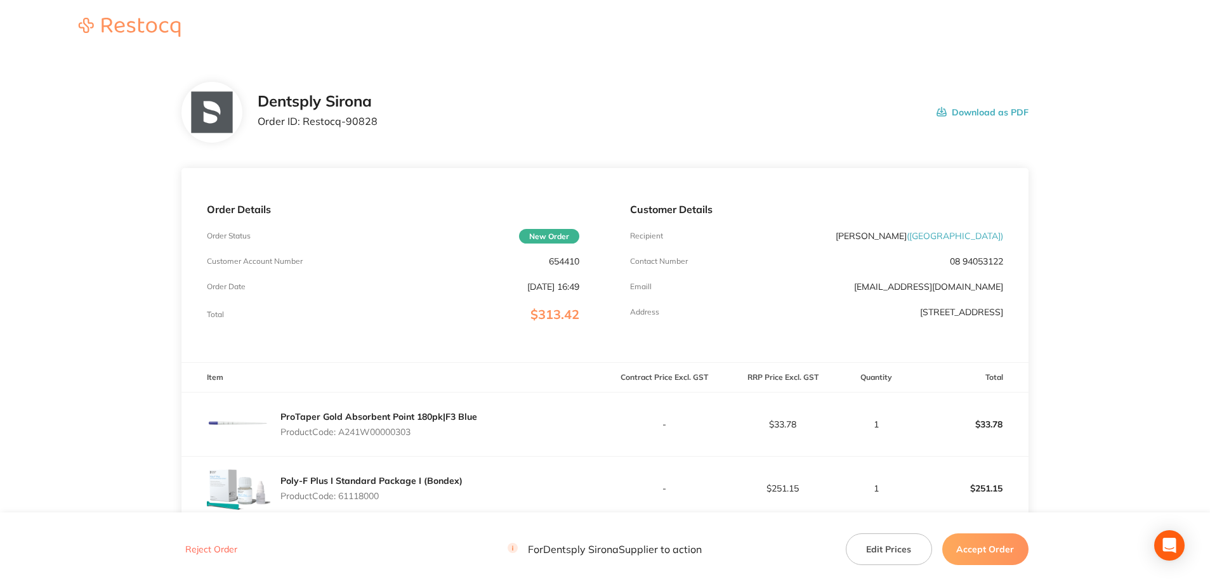 The image size is (1210, 586). Describe the element at coordinates (228, 236) in the screenshot. I see `p: Order Status` at that location.